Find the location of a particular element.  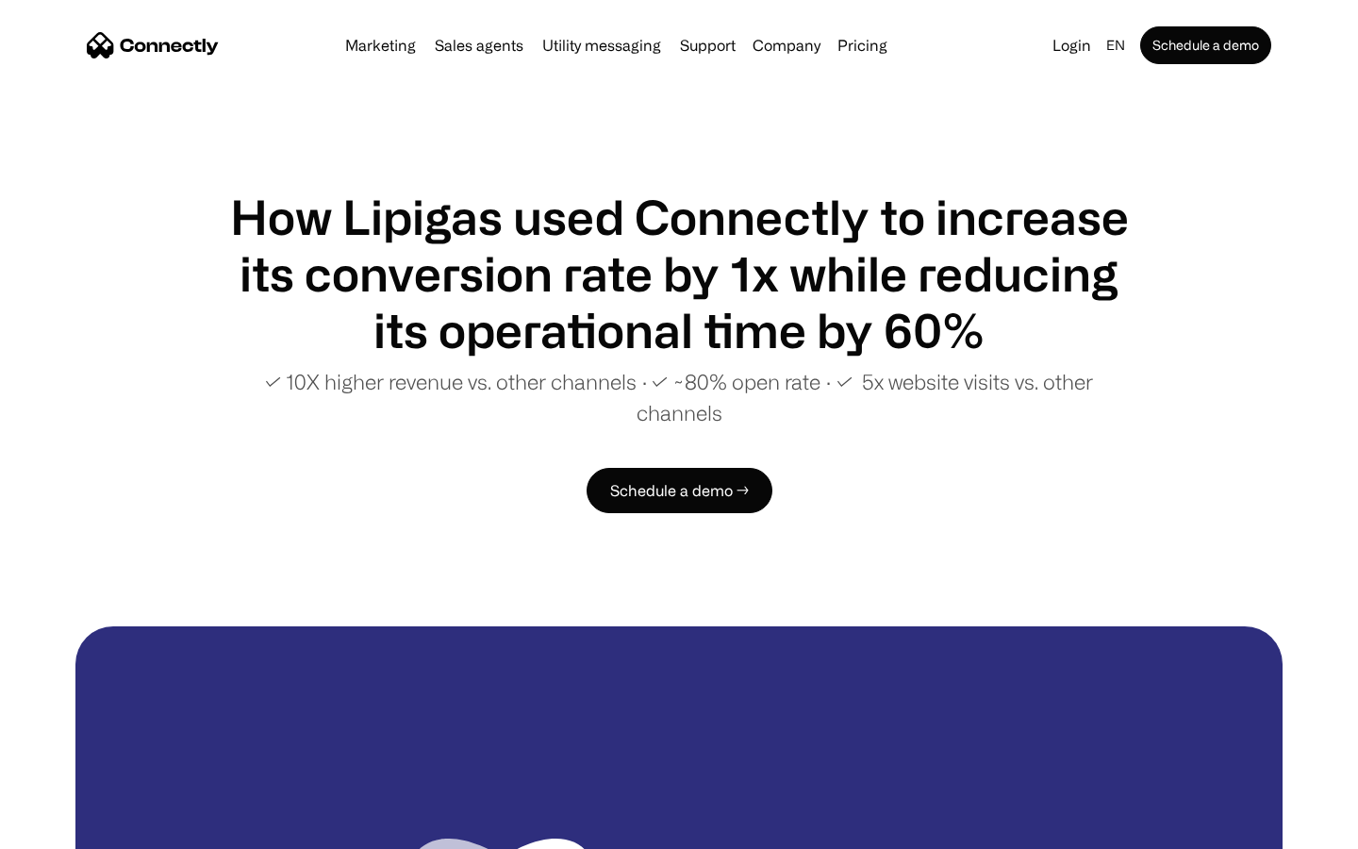

aside: Language selected: English is located at coordinates (66, 828).